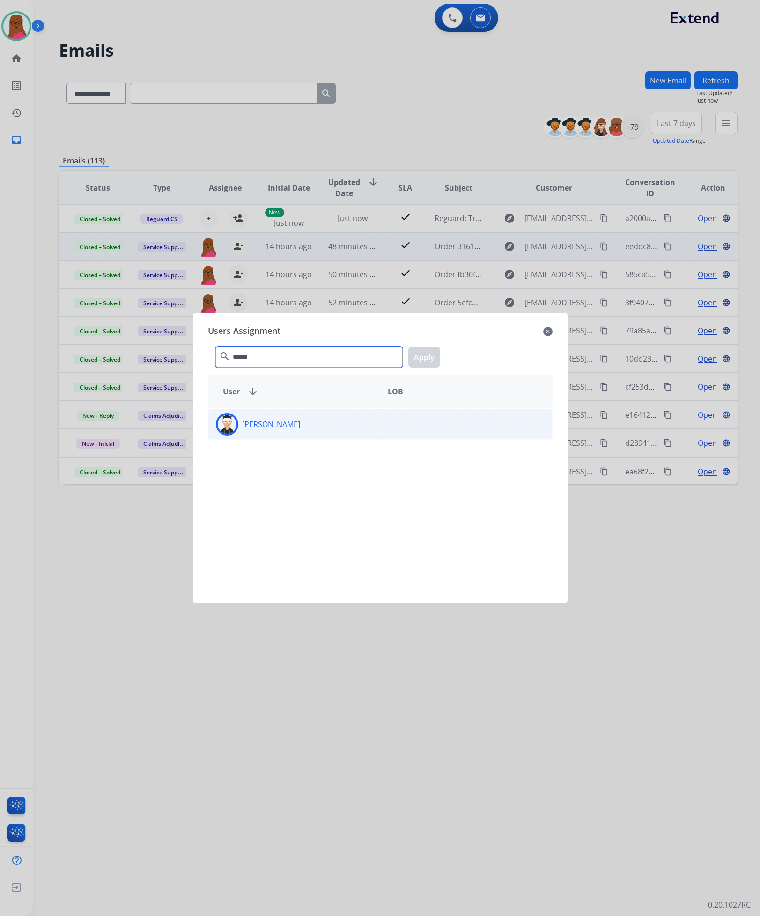 The width and height of the screenshot is (760, 916). What do you see at coordinates (395, 392) in the screenshot?
I see `span: LOB` at bounding box center [395, 392].